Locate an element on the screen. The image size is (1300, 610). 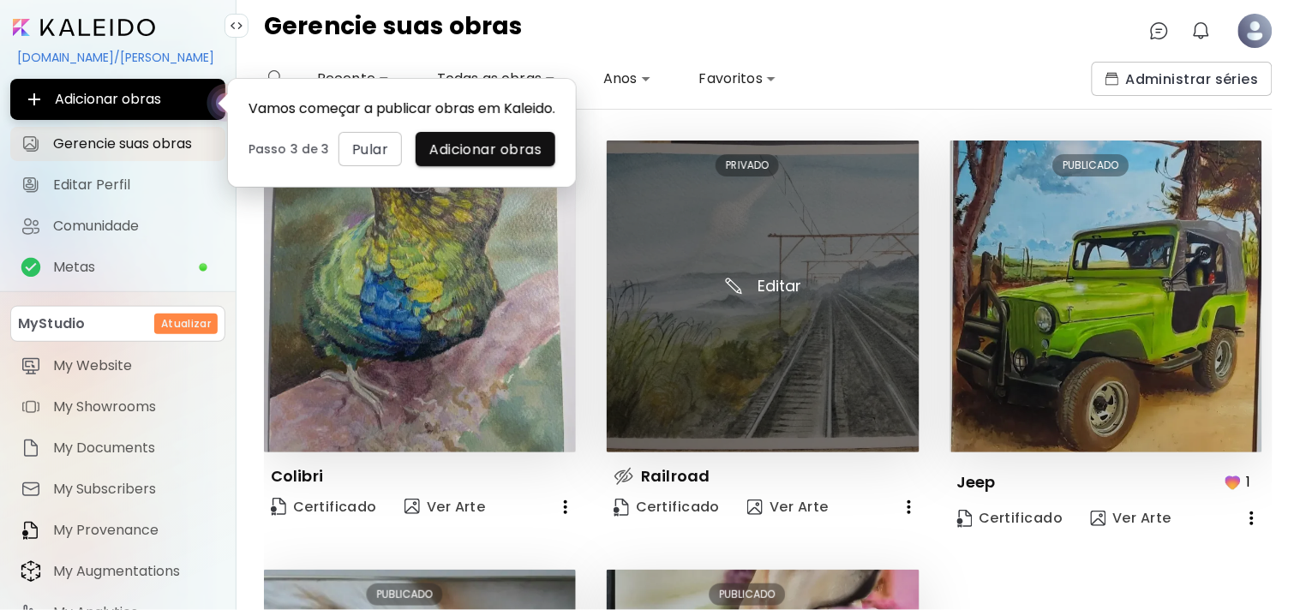
p: 1 is located at coordinates (1249, 482).